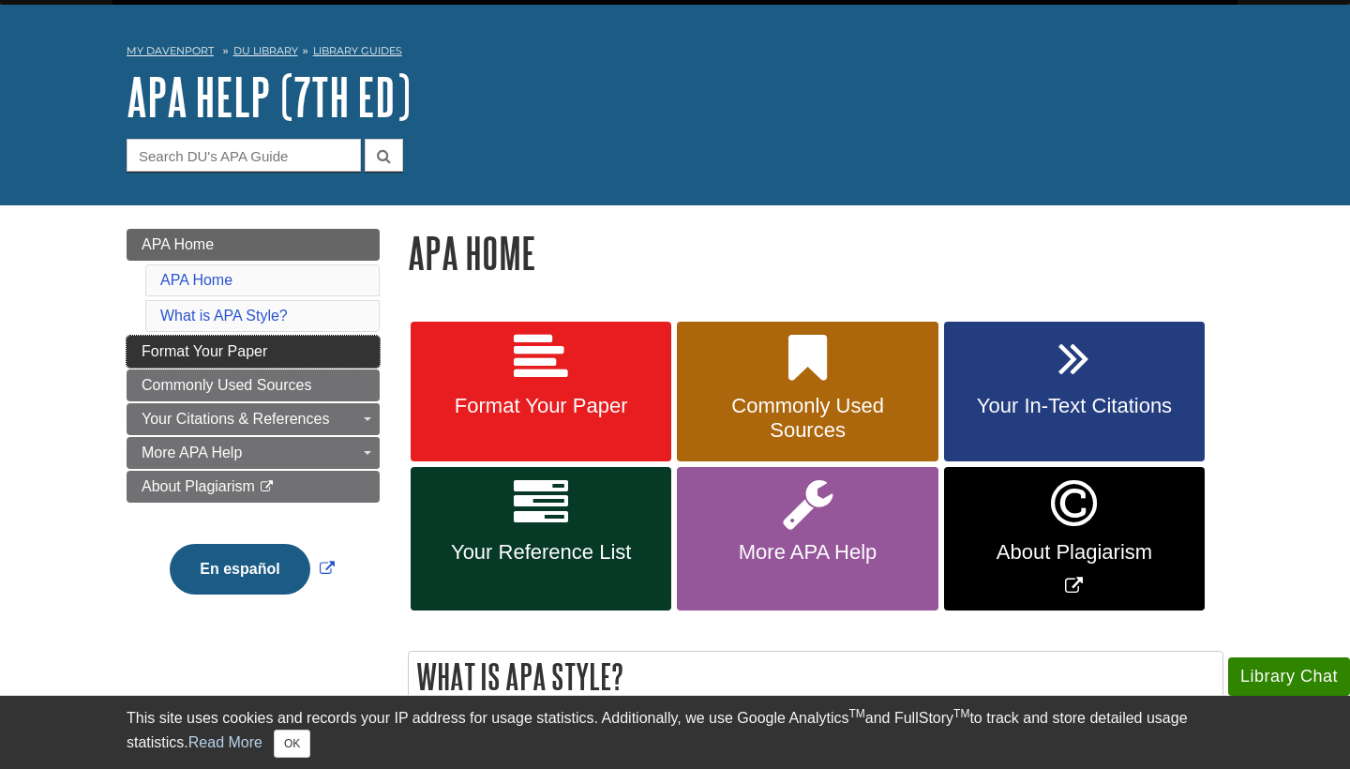 This screenshot has width=1350, height=769. Describe the element at coordinates (224, 315) in the screenshot. I see `a: What is APA Style?` at that location.